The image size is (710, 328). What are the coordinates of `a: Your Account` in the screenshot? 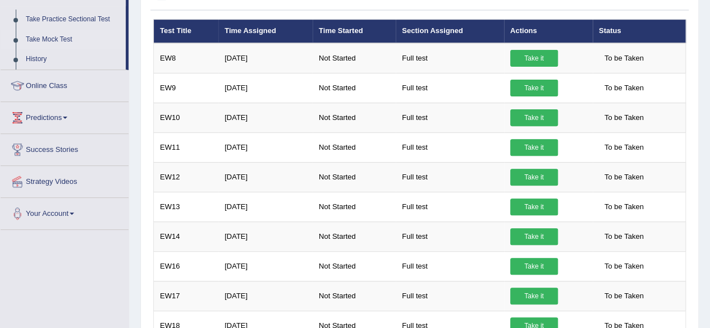 It's located at (65, 212).